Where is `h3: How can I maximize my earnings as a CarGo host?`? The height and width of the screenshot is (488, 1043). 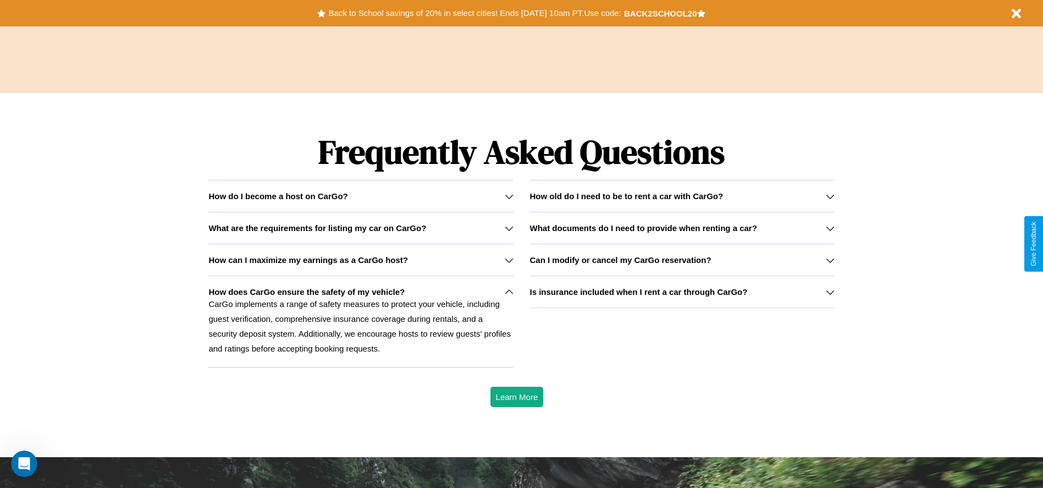 h3: How can I maximize my earnings as a CarGo host? is located at coordinates (308, 260).